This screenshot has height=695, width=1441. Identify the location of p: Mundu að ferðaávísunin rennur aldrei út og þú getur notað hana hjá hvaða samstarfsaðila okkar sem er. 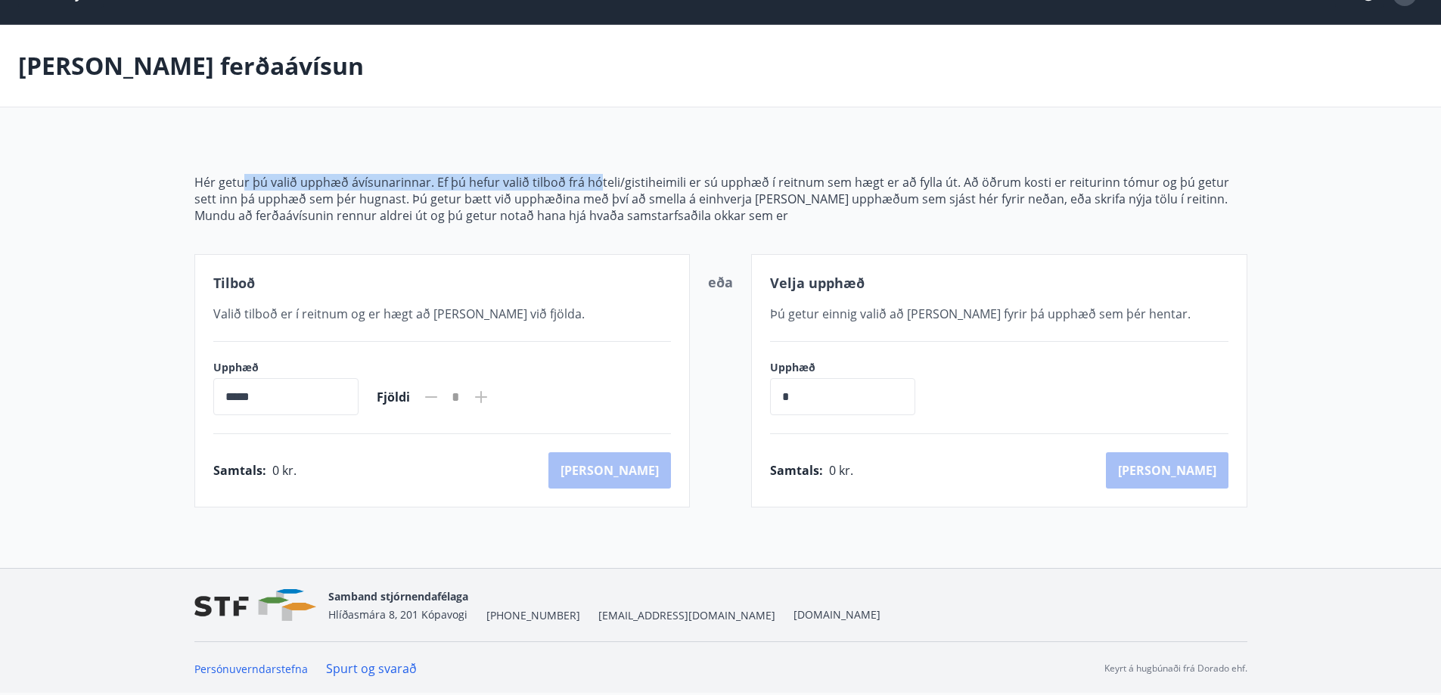
(721, 216).